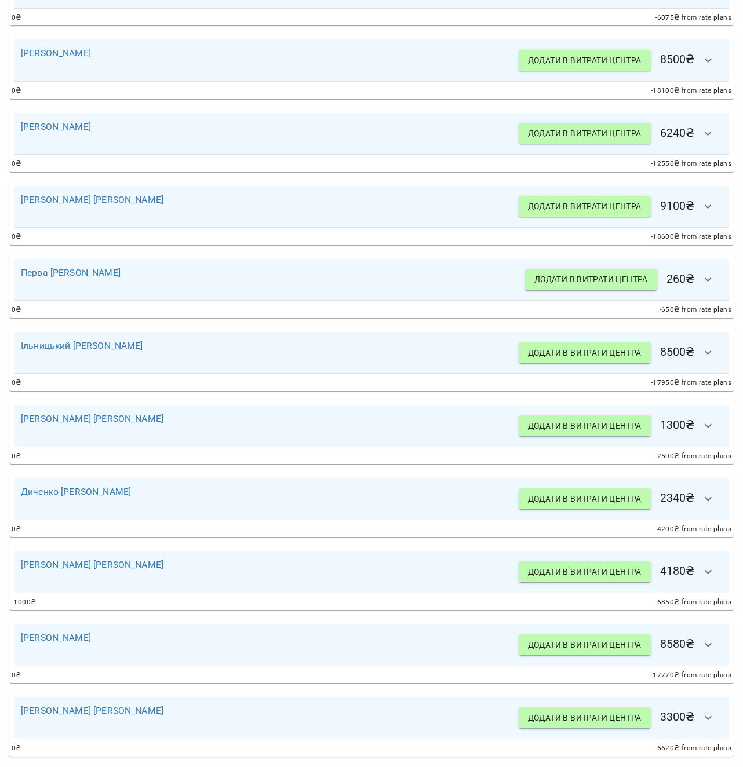 The width and height of the screenshot is (743, 767). Describe the element at coordinates (620, 499) in the screenshot. I see `h6: 2340 ₴` at that location.